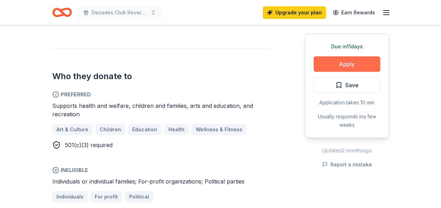  Describe the element at coordinates (144, 130) in the screenshot. I see `span: Education` at that location.